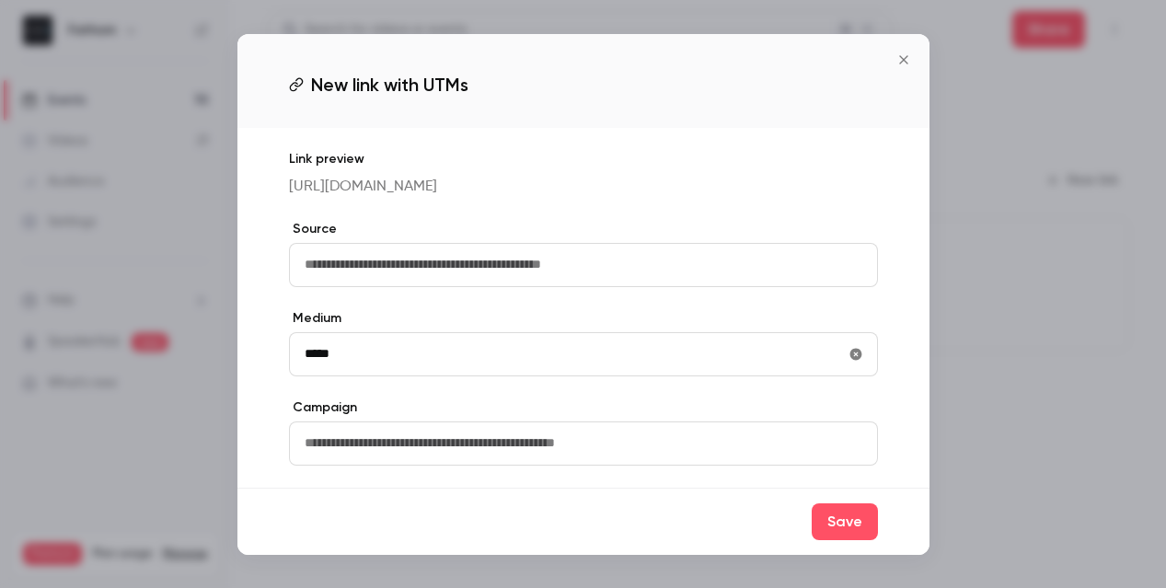 Image resolution: width=1166 pixels, height=588 pixels. What do you see at coordinates (583, 159) in the screenshot?
I see `p: Link preview` at bounding box center [583, 159].